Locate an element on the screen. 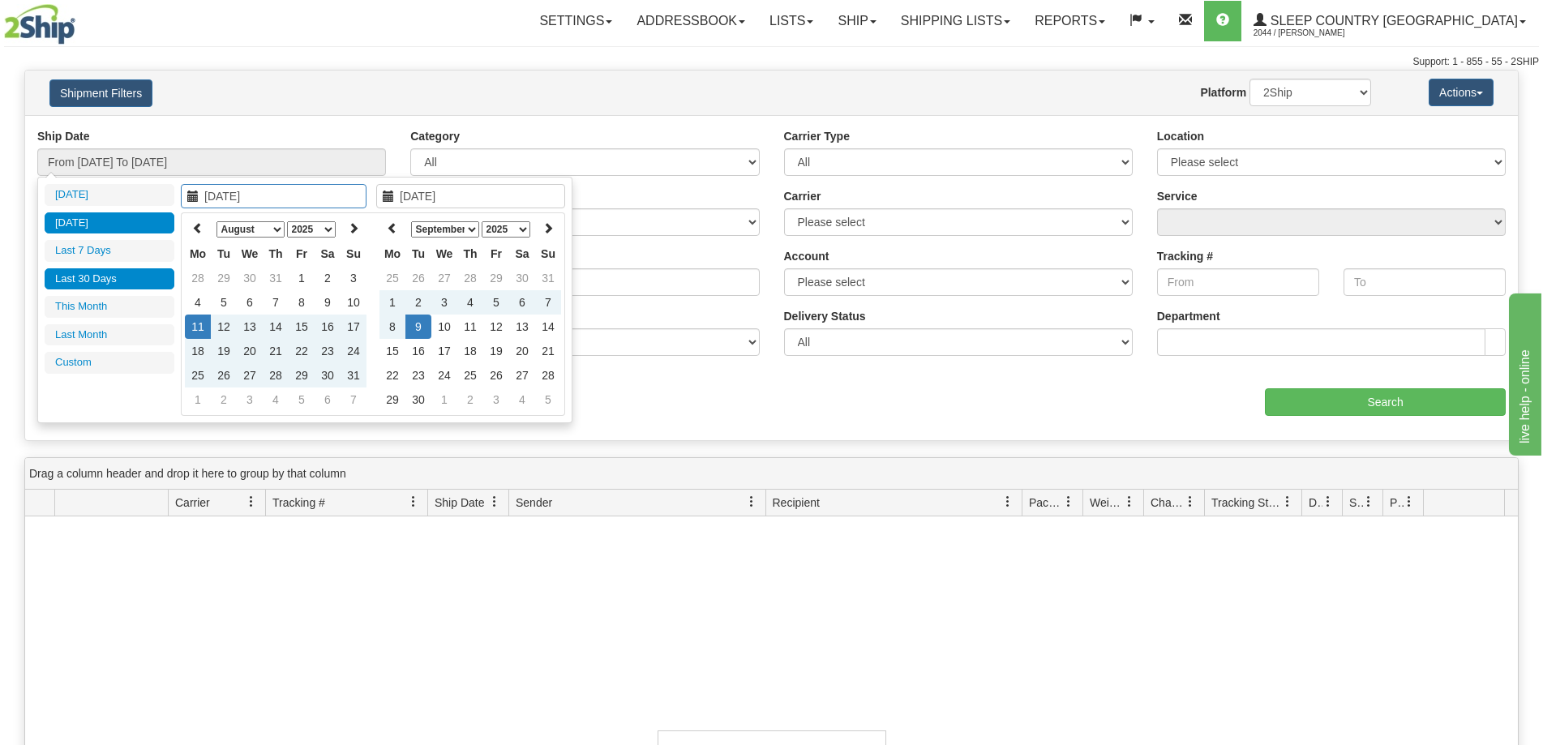  span: Delivery Status is located at coordinates (1315, 503).